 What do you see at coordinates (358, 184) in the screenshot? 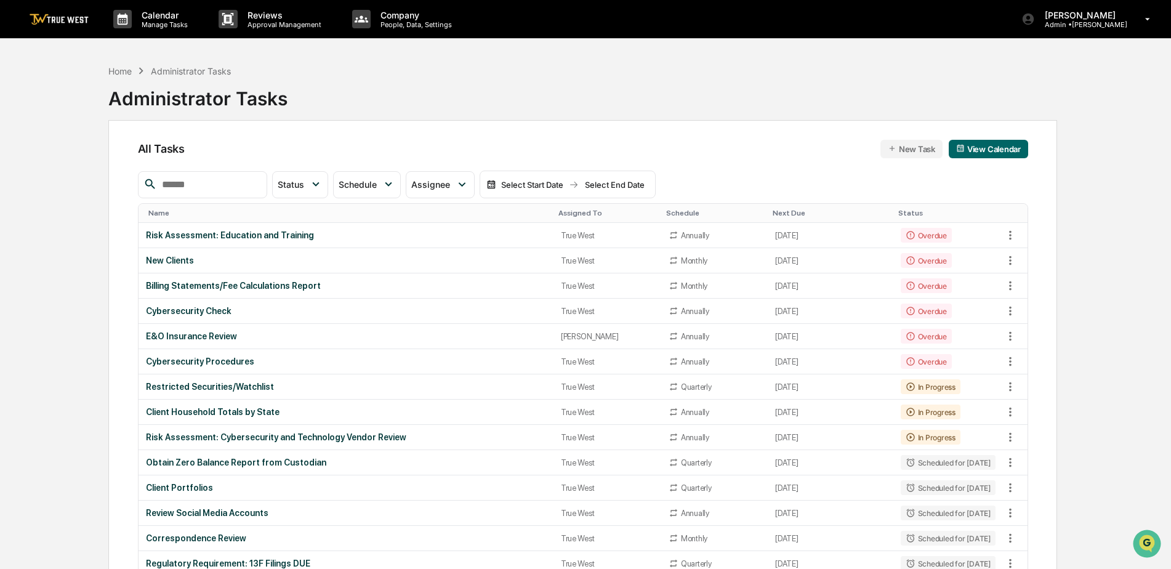
I see `span: Schedule` at bounding box center [358, 184].